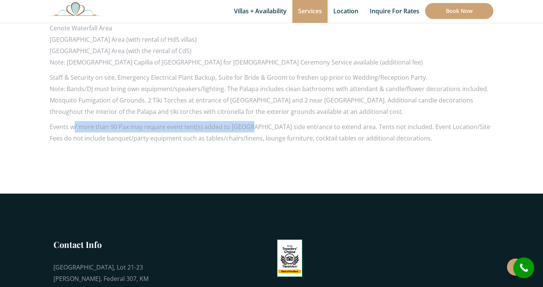 This screenshot has height=287, width=543. What do you see at coordinates (524, 268) in the screenshot?
I see `i: call` at bounding box center [524, 268].